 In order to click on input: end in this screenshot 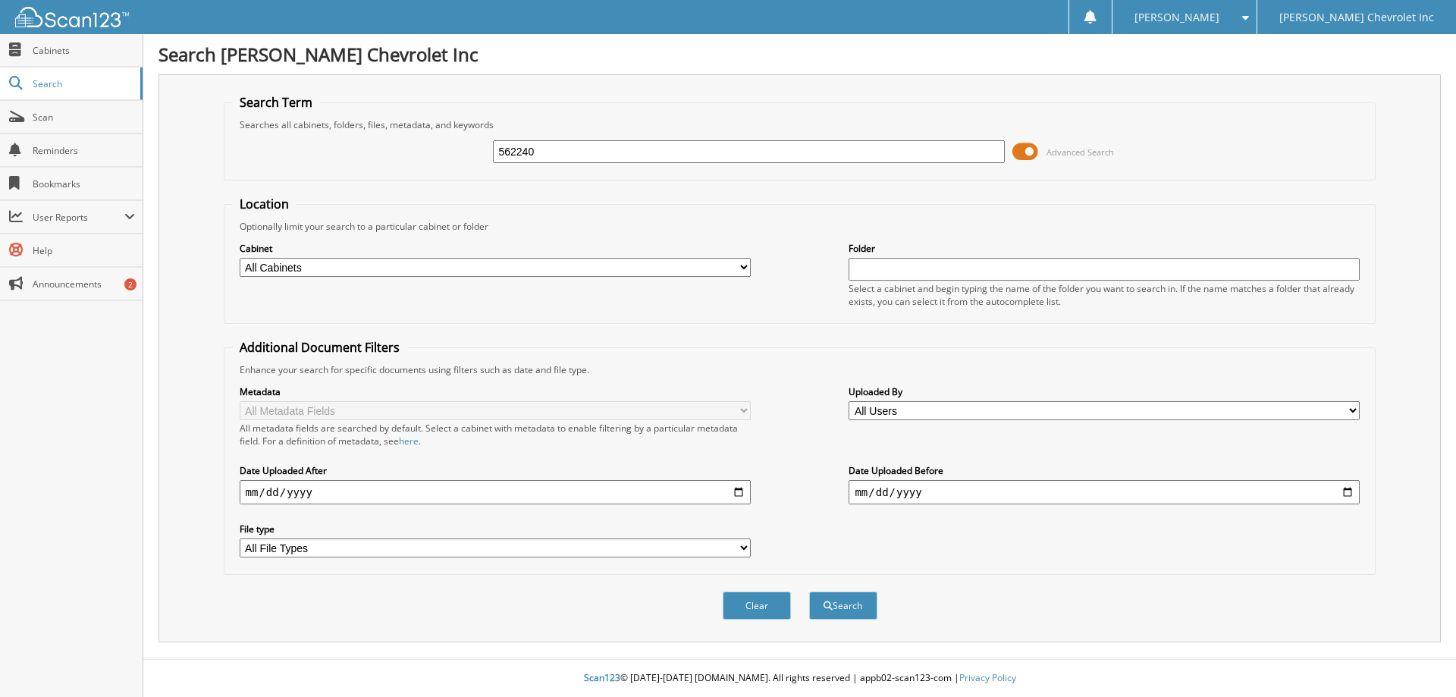, I will do `click(1104, 492)`.